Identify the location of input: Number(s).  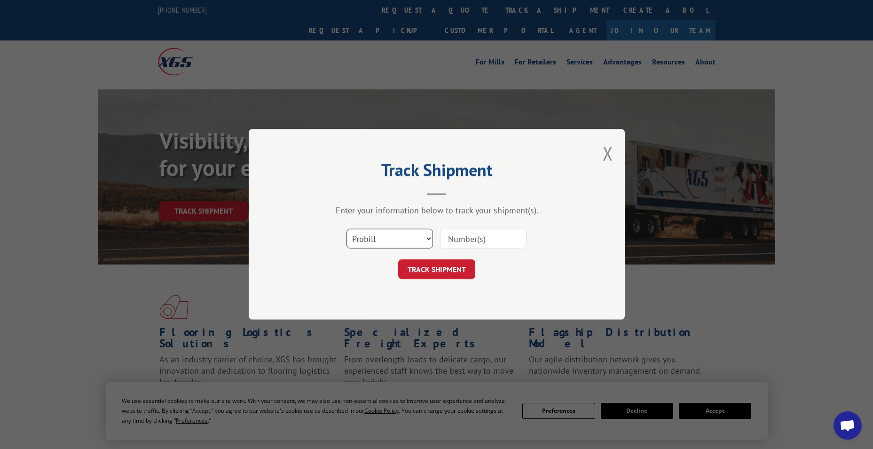
(483, 239).